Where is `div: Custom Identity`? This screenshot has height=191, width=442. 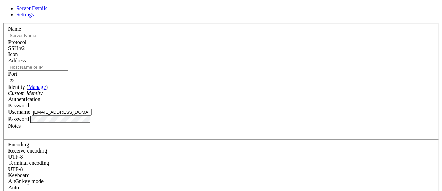
div: Custom Identity is located at coordinates (221, 93).